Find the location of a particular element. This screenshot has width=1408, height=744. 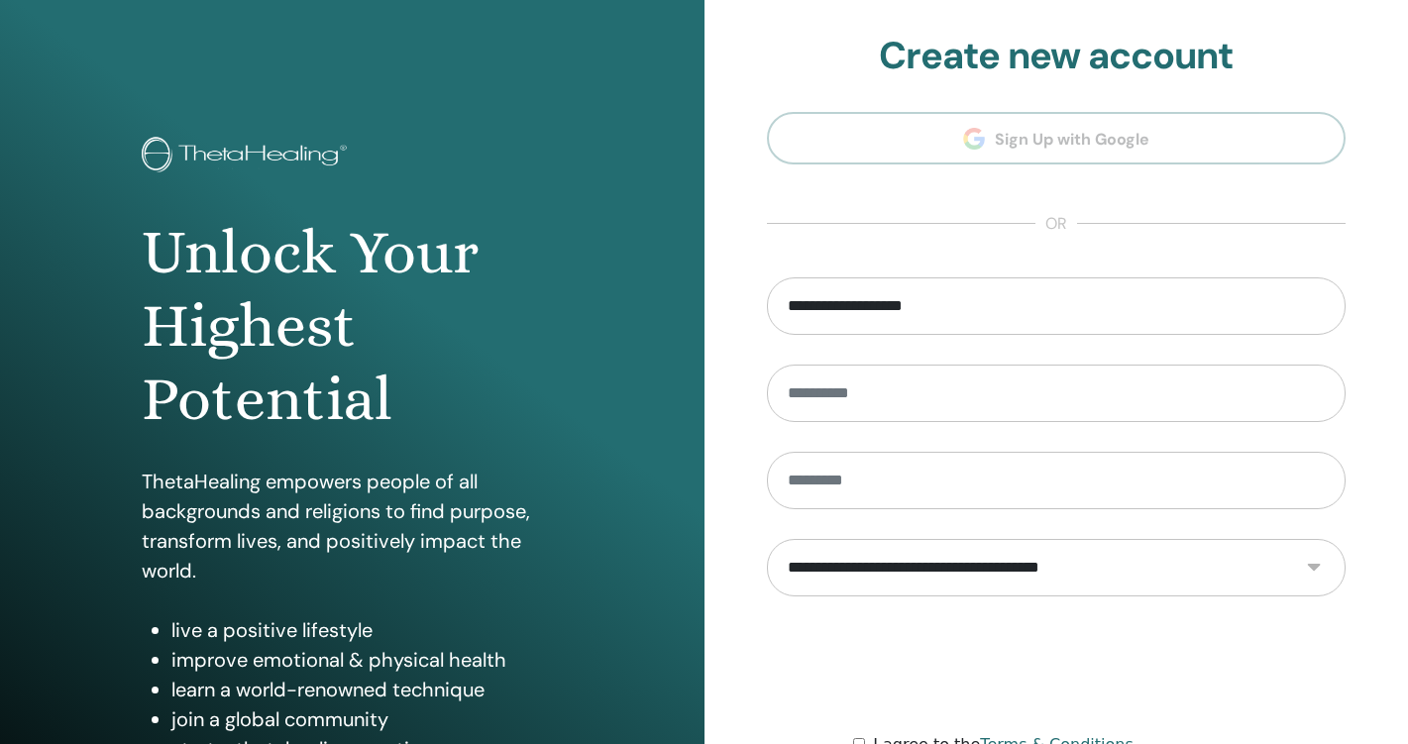

h1: Unlock Your Highest Potential is located at coordinates (352, 326).